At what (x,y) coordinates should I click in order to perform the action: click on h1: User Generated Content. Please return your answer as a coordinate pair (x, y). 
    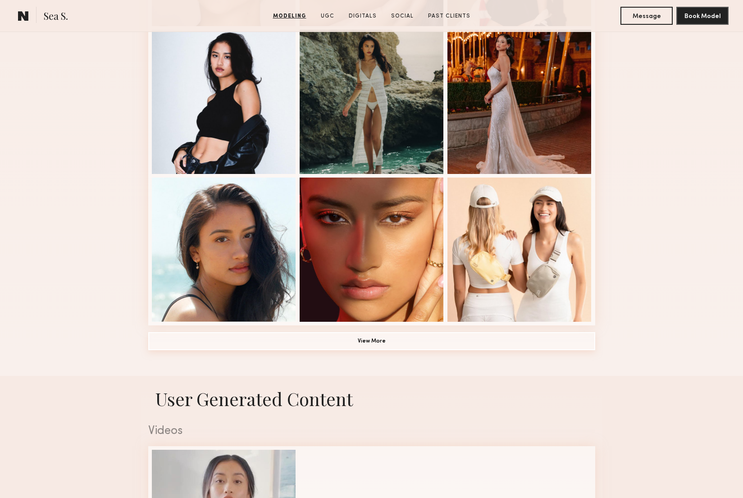
    Looking at the image, I should click on (372, 399).